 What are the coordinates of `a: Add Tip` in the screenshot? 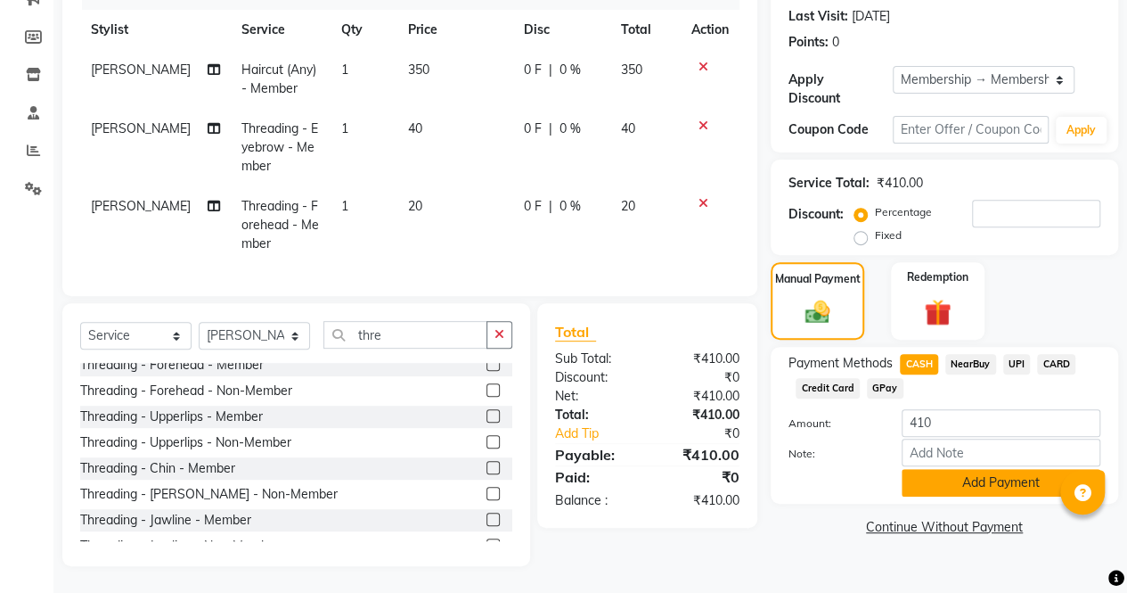 It's located at (603, 433).